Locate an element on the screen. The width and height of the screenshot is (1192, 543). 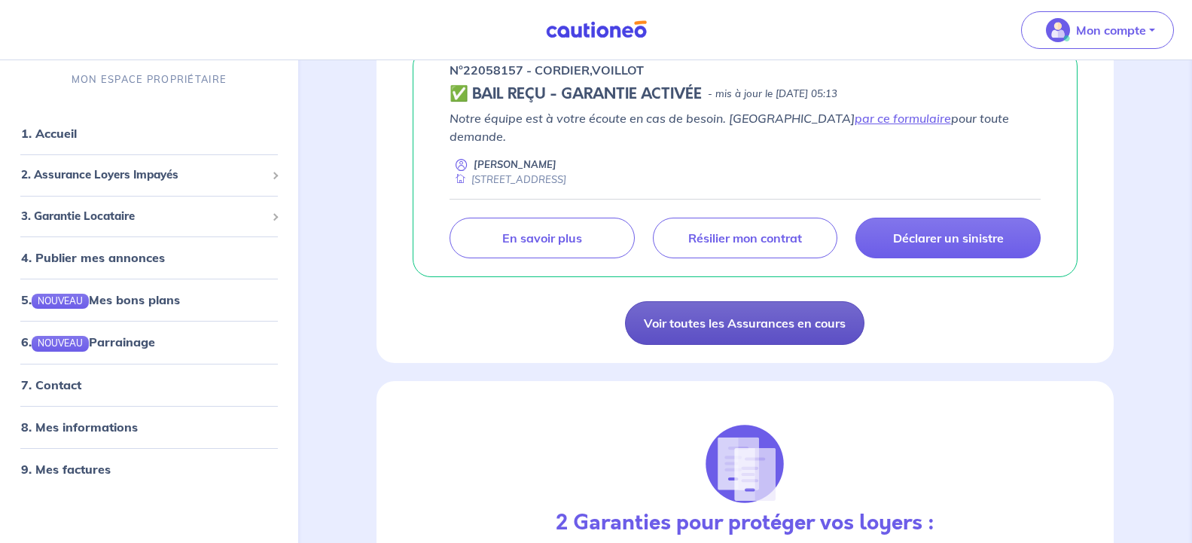
a: Voir toutes les Assurances en cours is located at coordinates (745, 323).